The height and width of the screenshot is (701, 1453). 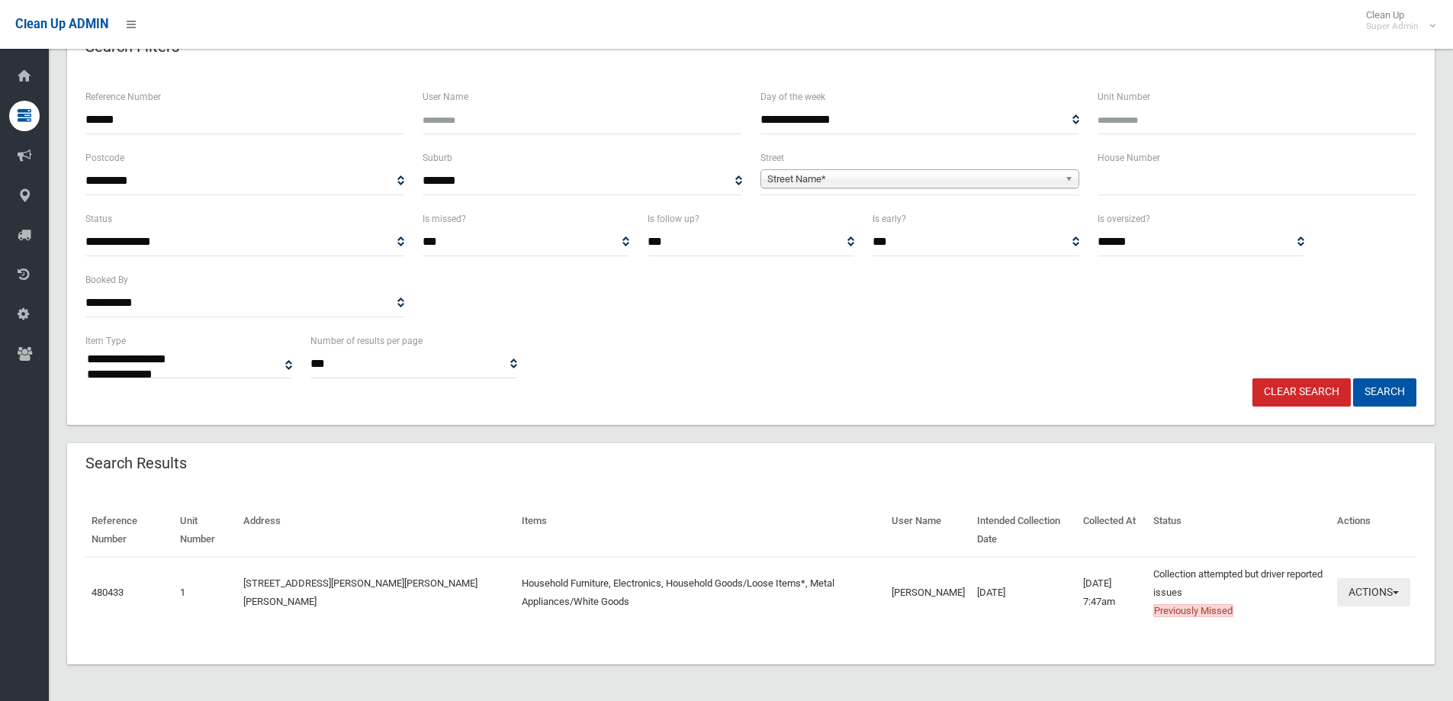 What do you see at coordinates (1024, 530) in the screenshot?
I see `th: Intended Collection Date` at bounding box center [1024, 530].